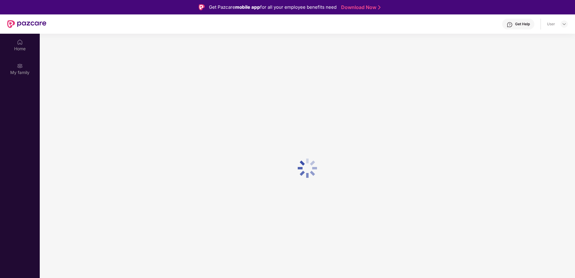 This screenshot has height=278, width=575. Describe the element at coordinates (27, 24) in the screenshot. I see `img: New Pazcare Logo` at that location.